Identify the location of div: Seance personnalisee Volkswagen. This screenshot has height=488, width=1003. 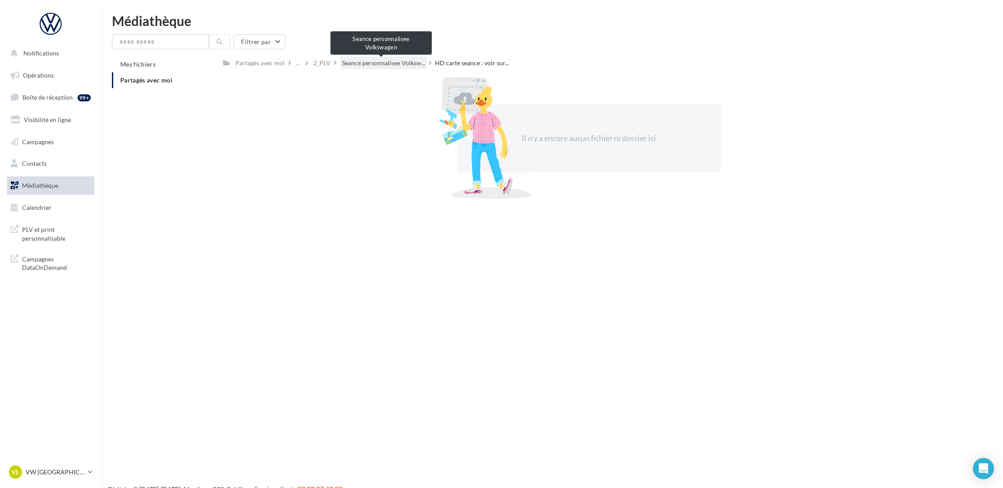
(381, 43).